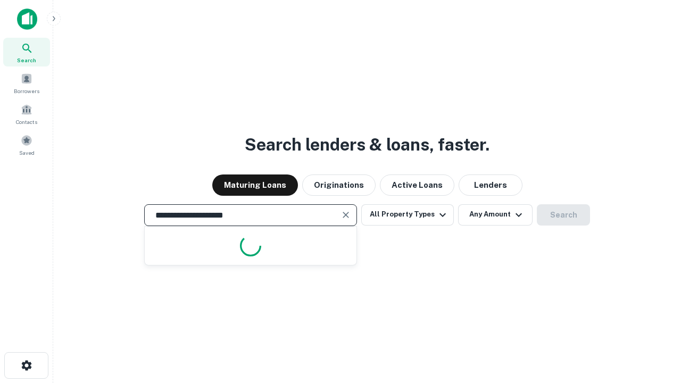 This screenshot has height=383, width=681. What do you see at coordinates (27, 52) in the screenshot?
I see `a: Search` at bounding box center [27, 52].